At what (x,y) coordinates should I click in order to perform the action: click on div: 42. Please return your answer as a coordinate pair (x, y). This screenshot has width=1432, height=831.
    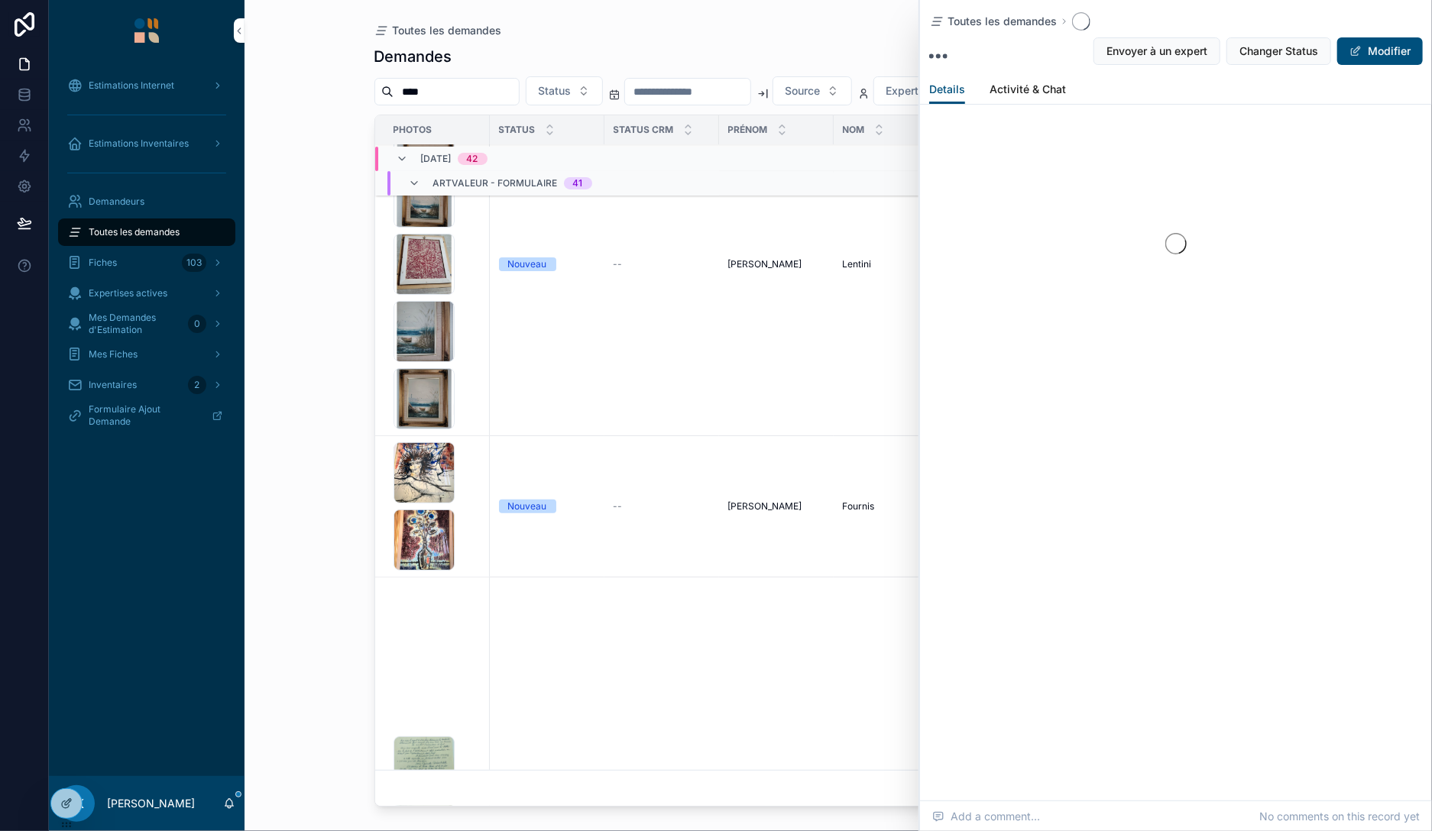
    Looking at the image, I should click on (472, 159).